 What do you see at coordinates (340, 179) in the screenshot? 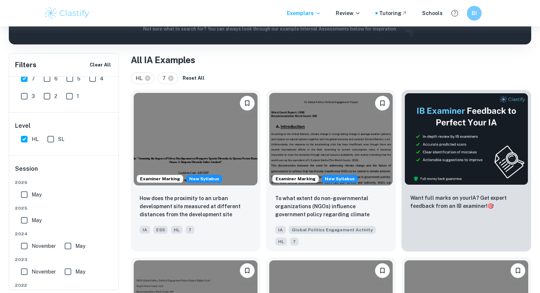
I see `div: Starting from the May 2026 session, the Global Politics Engagement Activity requirements have cha...` at bounding box center [340, 179].